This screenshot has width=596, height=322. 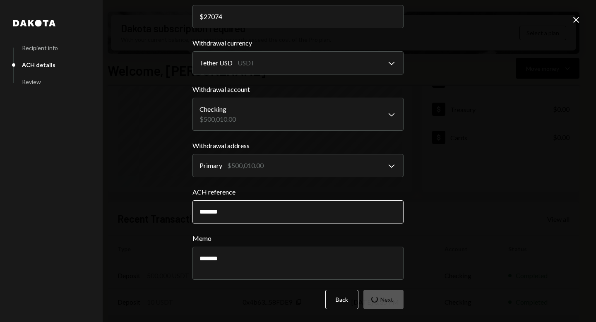 I want to click on label: Withdrawal account, so click(x=298, y=89).